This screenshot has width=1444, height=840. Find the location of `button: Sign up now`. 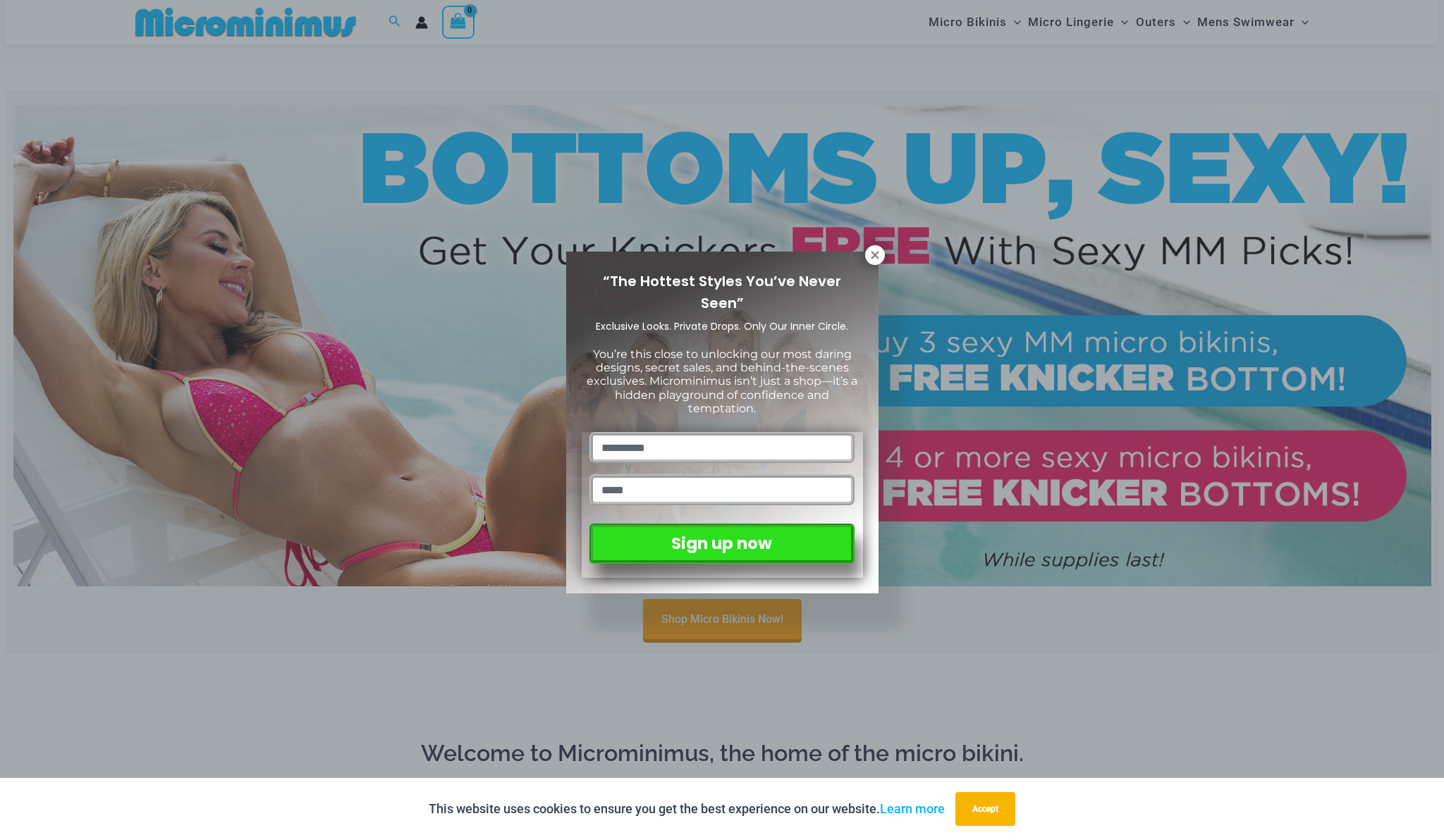

button: Sign up now is located at coordinates (722, 543).